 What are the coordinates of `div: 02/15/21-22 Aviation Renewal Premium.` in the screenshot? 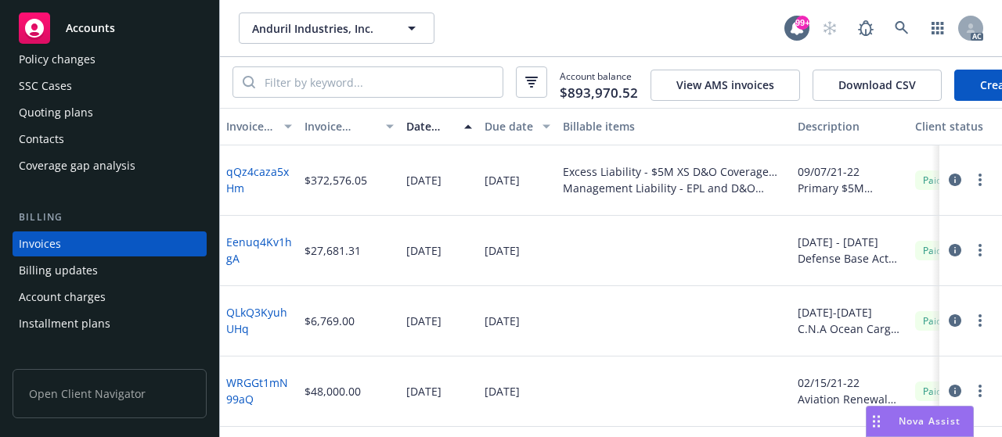 It's located at (850, 391).